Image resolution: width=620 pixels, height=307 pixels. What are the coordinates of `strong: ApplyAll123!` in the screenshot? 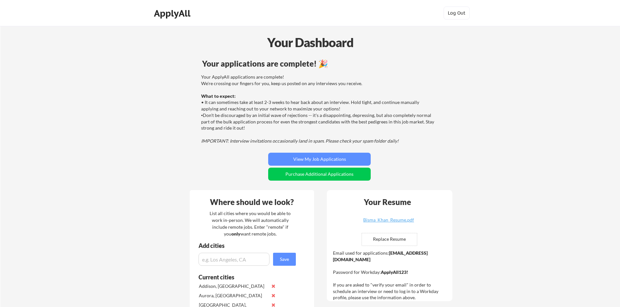 It's located at (394, 272).